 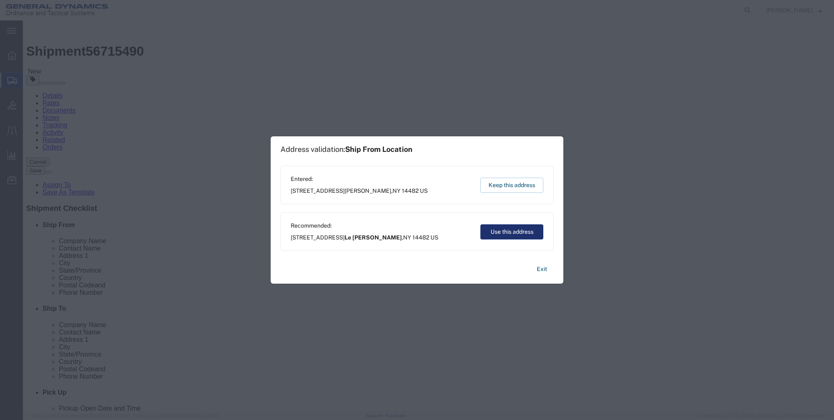 I want to click on span: Ship From Location, so click(x=379, y=149).